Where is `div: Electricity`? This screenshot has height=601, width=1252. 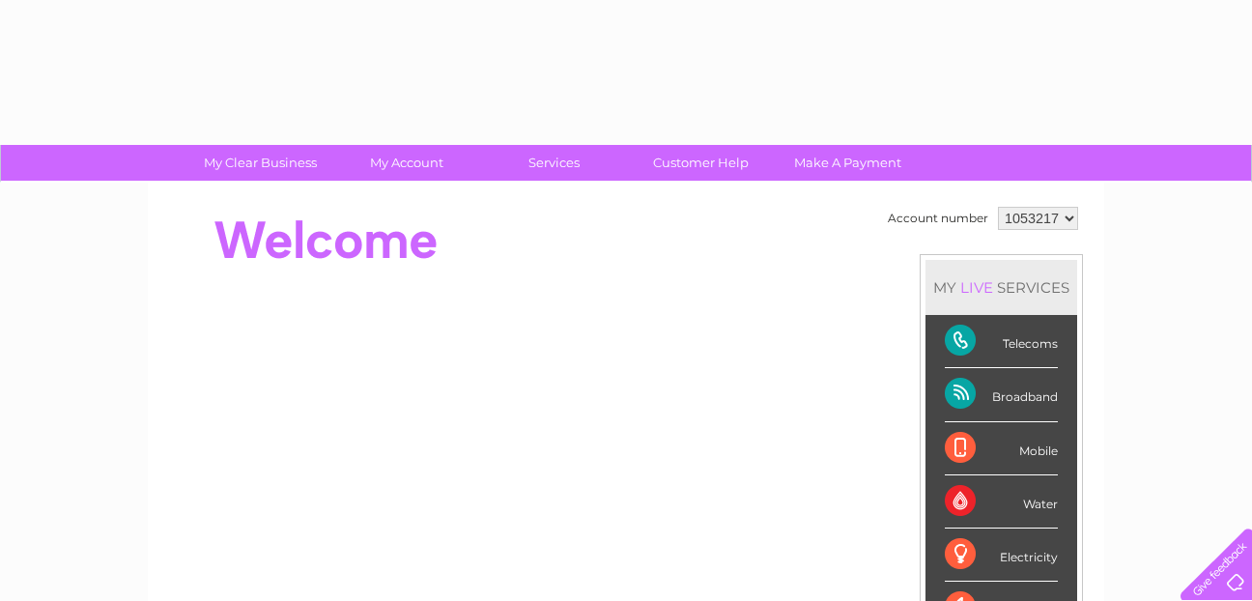 div: Electricity is located at coordinates (1001, 554).